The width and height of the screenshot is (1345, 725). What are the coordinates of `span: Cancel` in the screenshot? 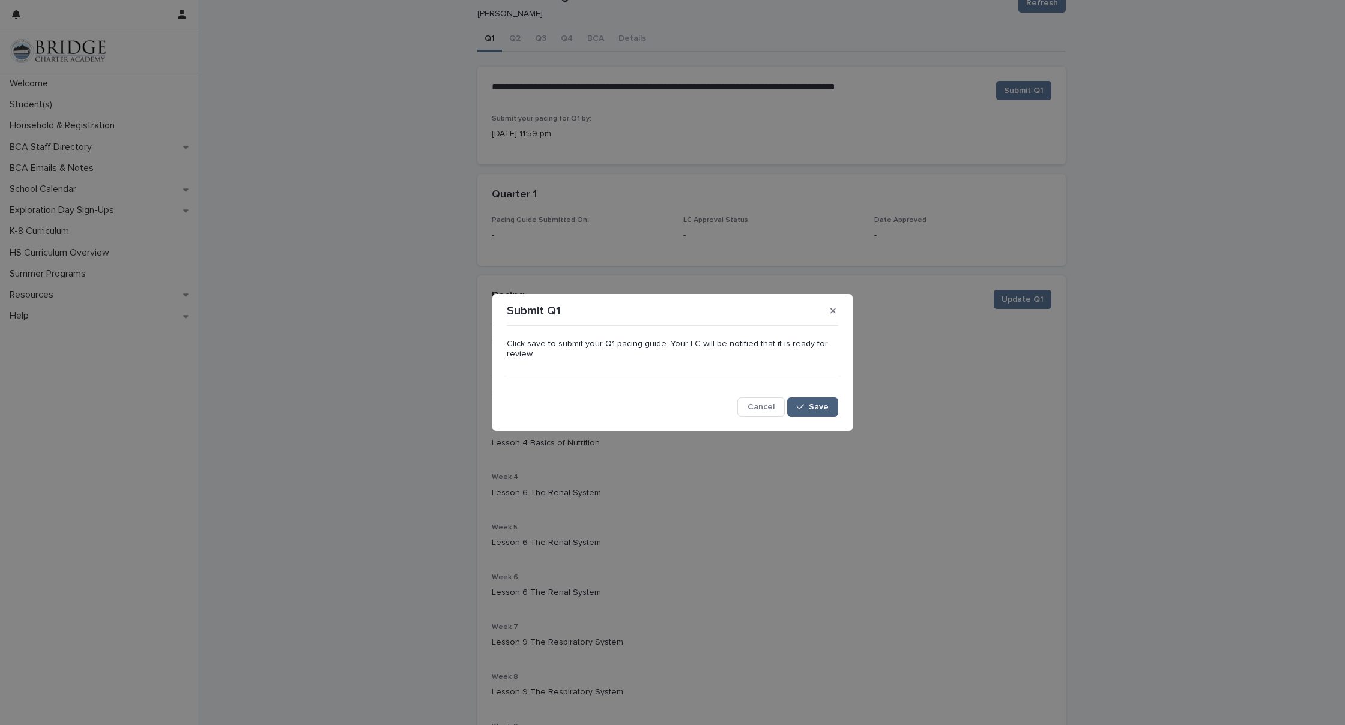 It's located at (761, 407).